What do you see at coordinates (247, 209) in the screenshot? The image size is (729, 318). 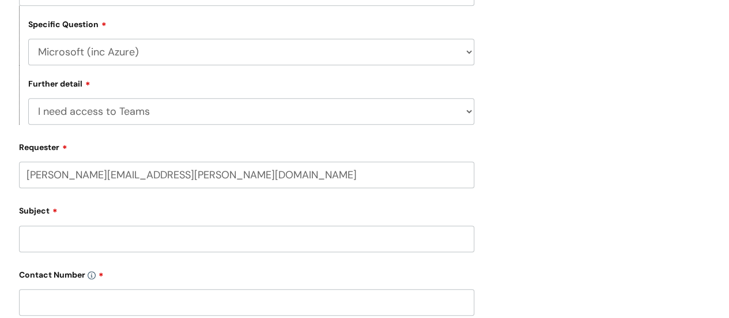 I see `label: Subject` at bounding box center [247, 209].